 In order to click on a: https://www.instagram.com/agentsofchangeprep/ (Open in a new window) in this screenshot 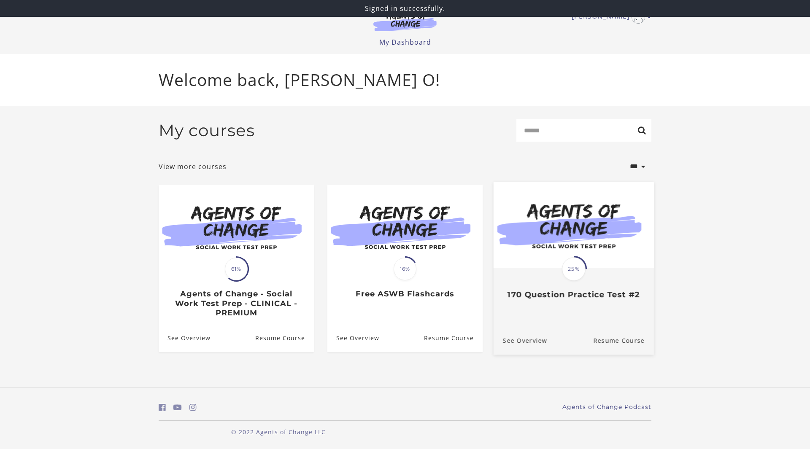, I will do `click(193, 408)`.